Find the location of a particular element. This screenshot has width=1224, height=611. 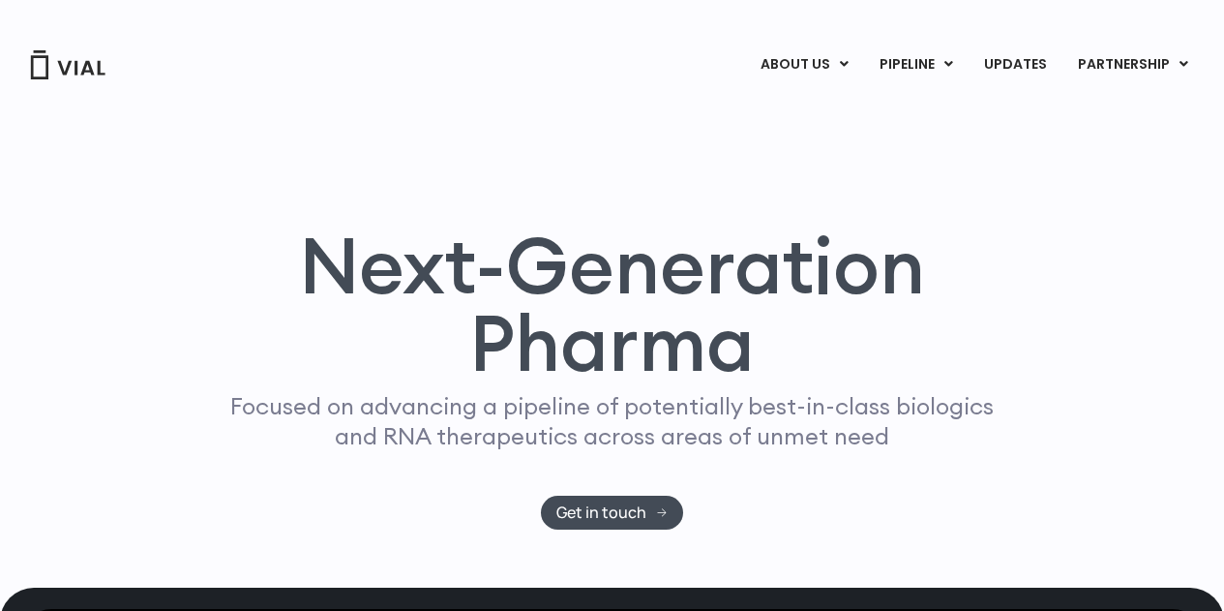

a: PARTNERSHIPMenu Toggle is located at coordinates (1133, 65).